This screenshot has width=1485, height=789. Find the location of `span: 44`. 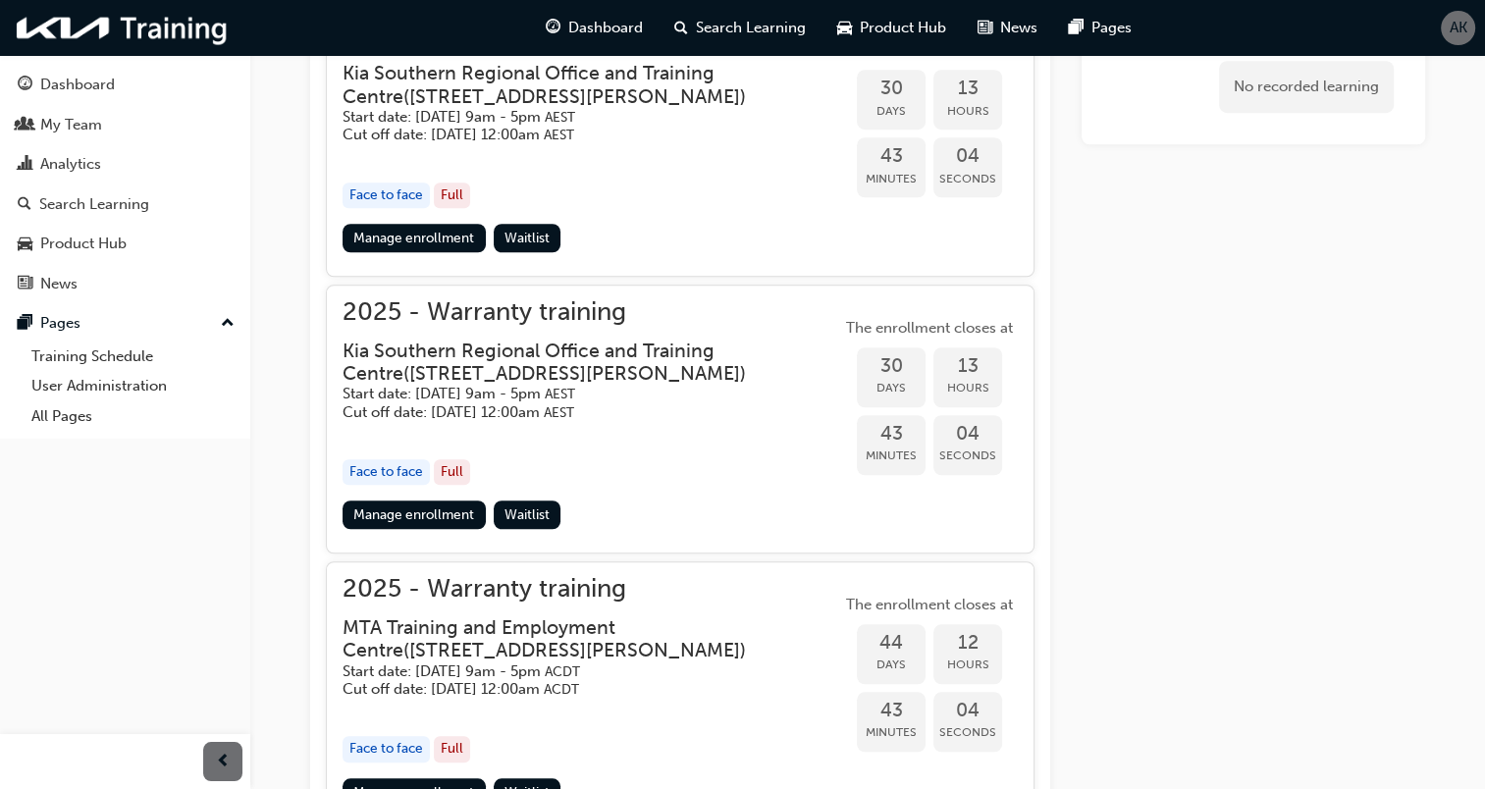

span: 44 is located at coordinates (891, 643).